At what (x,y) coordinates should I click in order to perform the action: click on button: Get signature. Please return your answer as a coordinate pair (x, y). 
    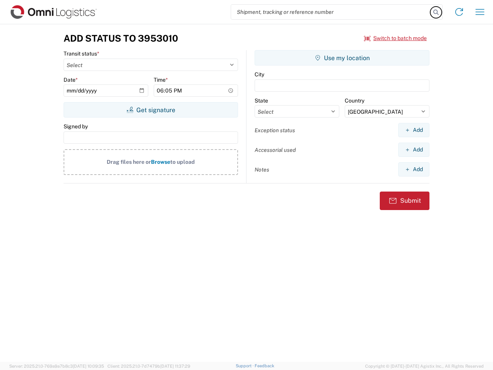
    Looking at the image, I should click on (151, 110).